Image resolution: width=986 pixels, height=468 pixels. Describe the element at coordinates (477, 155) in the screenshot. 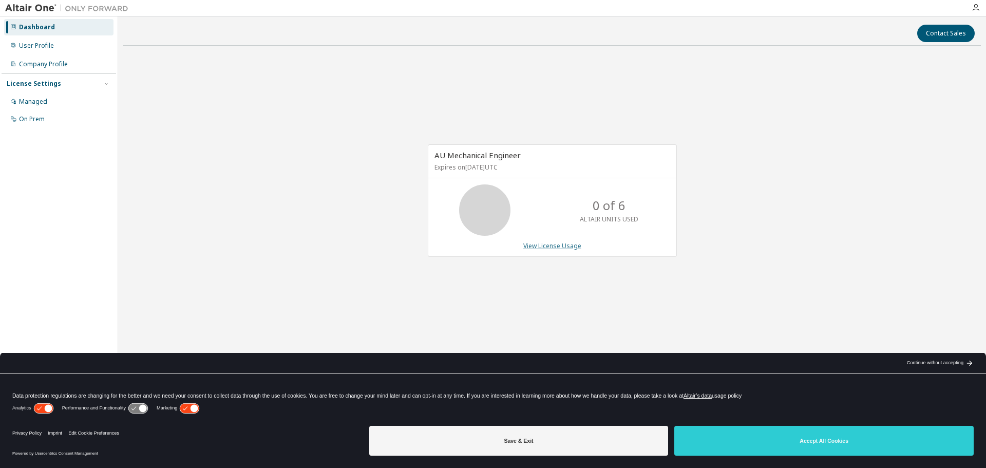

I see `span: AU Mechanical Engineer` at that location.